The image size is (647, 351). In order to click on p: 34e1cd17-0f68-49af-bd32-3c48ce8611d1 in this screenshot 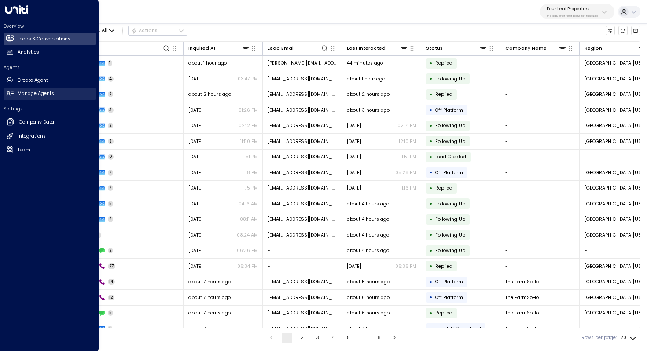, I will do `click(573, 16)`.